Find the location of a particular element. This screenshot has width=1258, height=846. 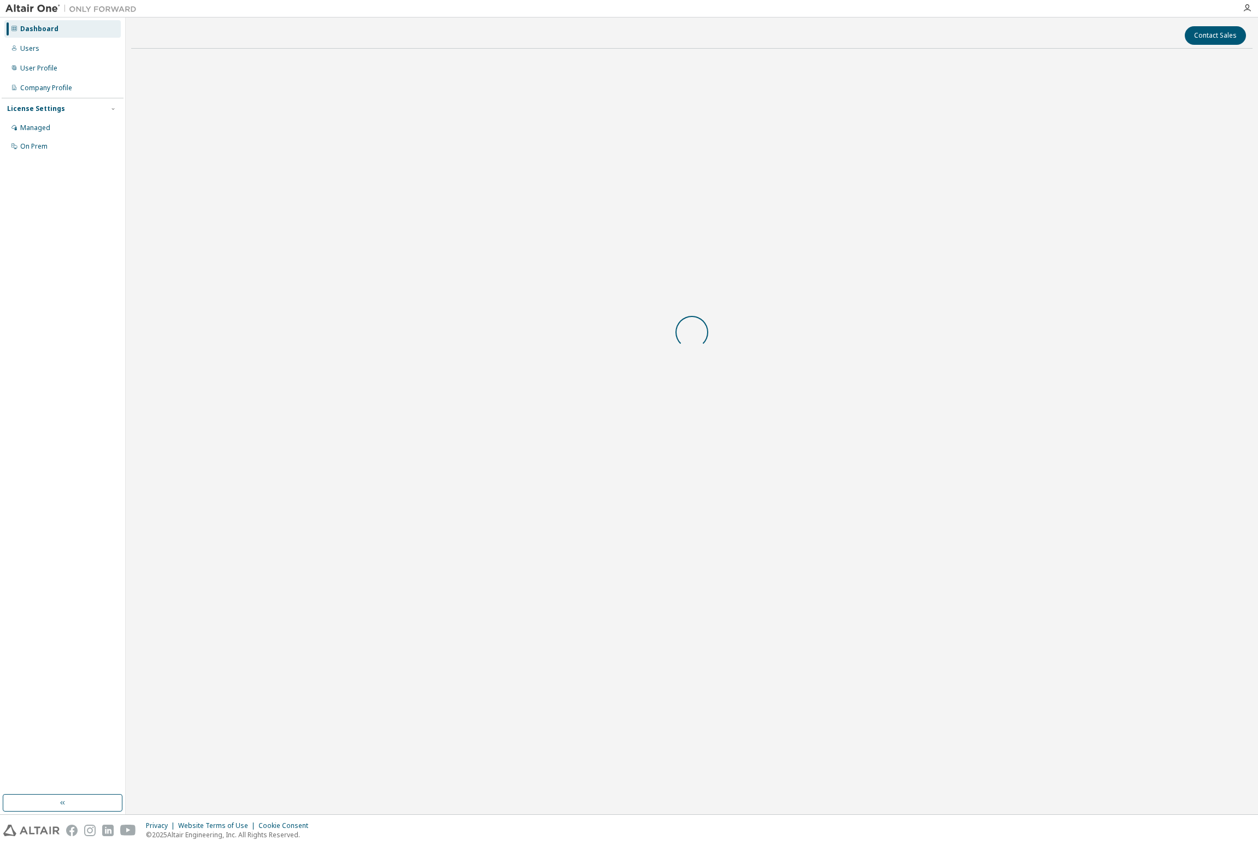

img: instagram.svg is located at coordinates (90, 830).